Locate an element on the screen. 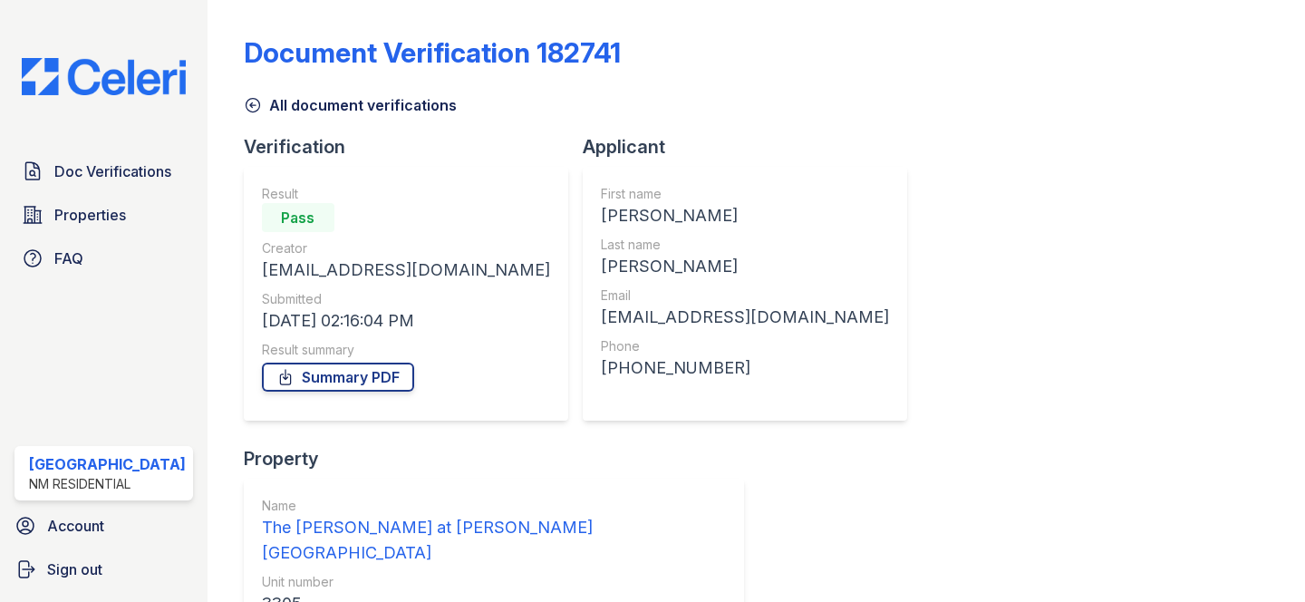 The image size is (1305, 602). a: Doc Verifications is located at coordinates (103, 171).